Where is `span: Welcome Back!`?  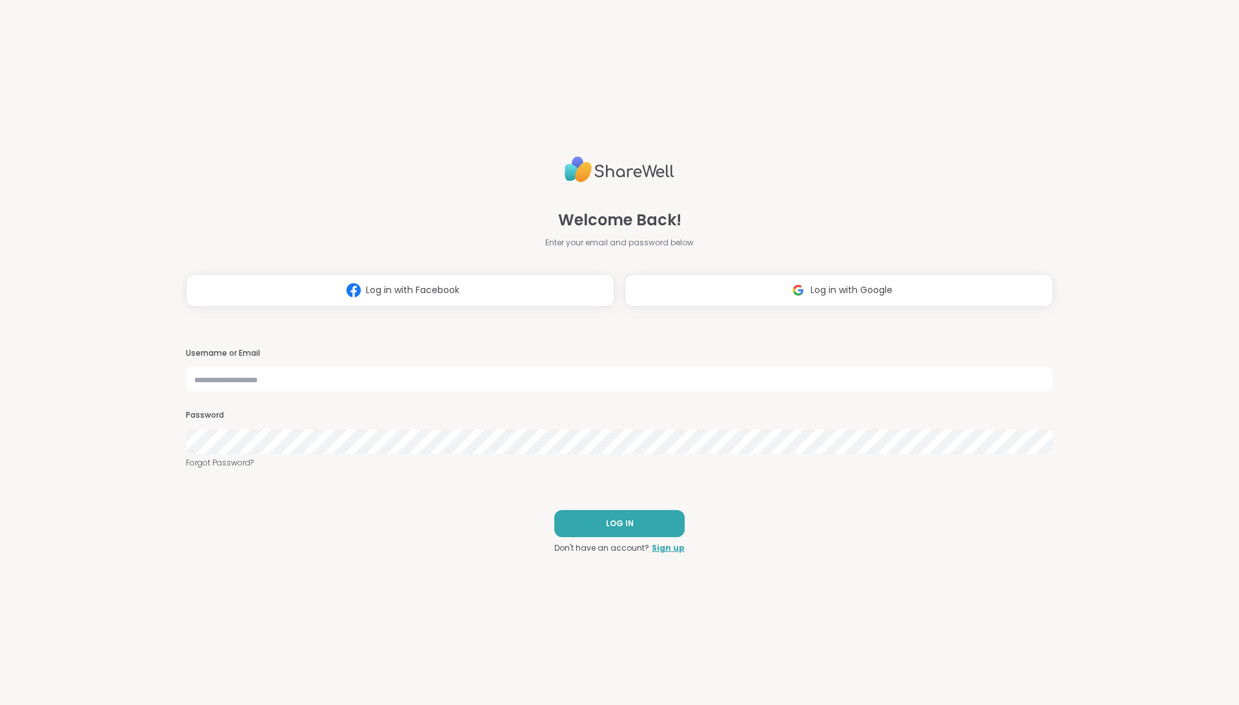 span: Welcome Back! is located at coordinates (620, 220).